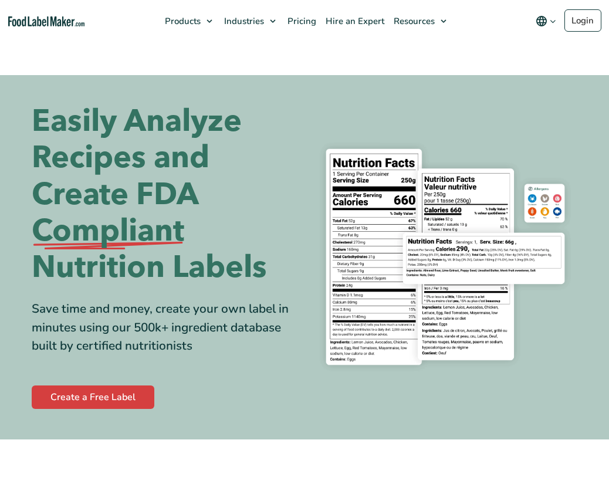 This screenshot has width=609, height=494. What do you see at coordinates (583, 21) in the screenshot?
I see `a: Login` at bounding box center [583, 21].